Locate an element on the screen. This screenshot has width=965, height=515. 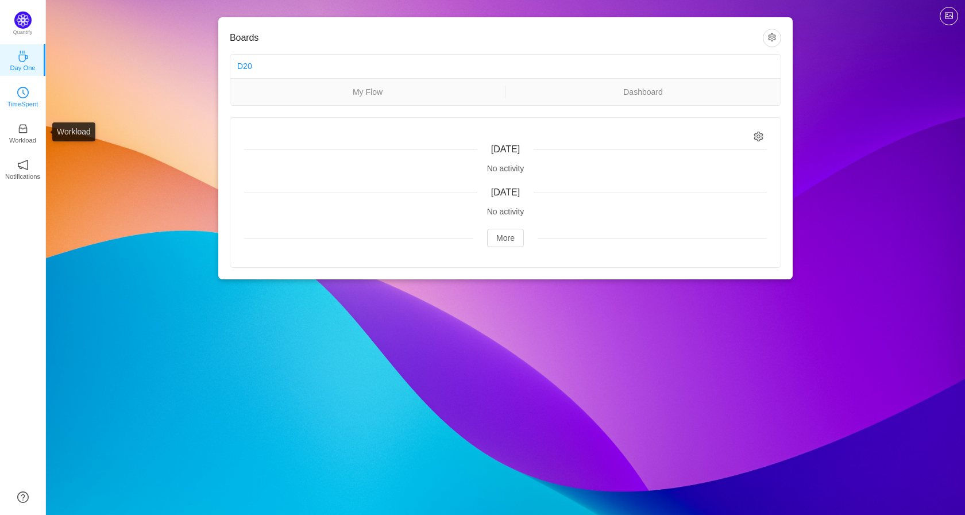
a: icon: notificationNotifications is located at coordinates (23, 168).